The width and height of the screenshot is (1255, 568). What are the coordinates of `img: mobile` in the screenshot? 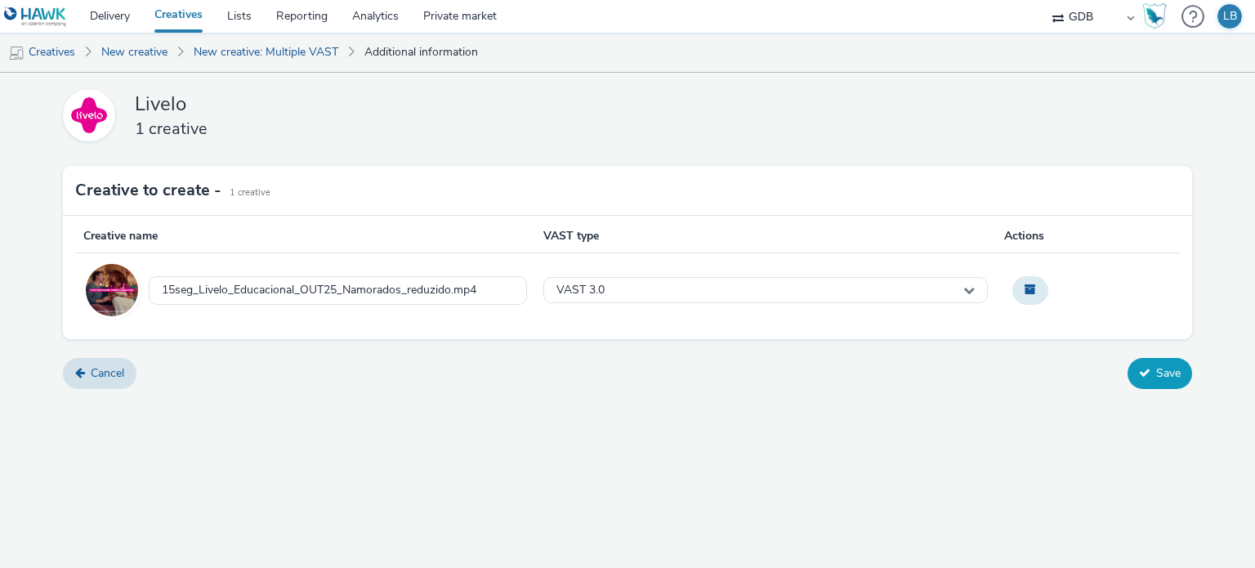 It's located at (16, 53).